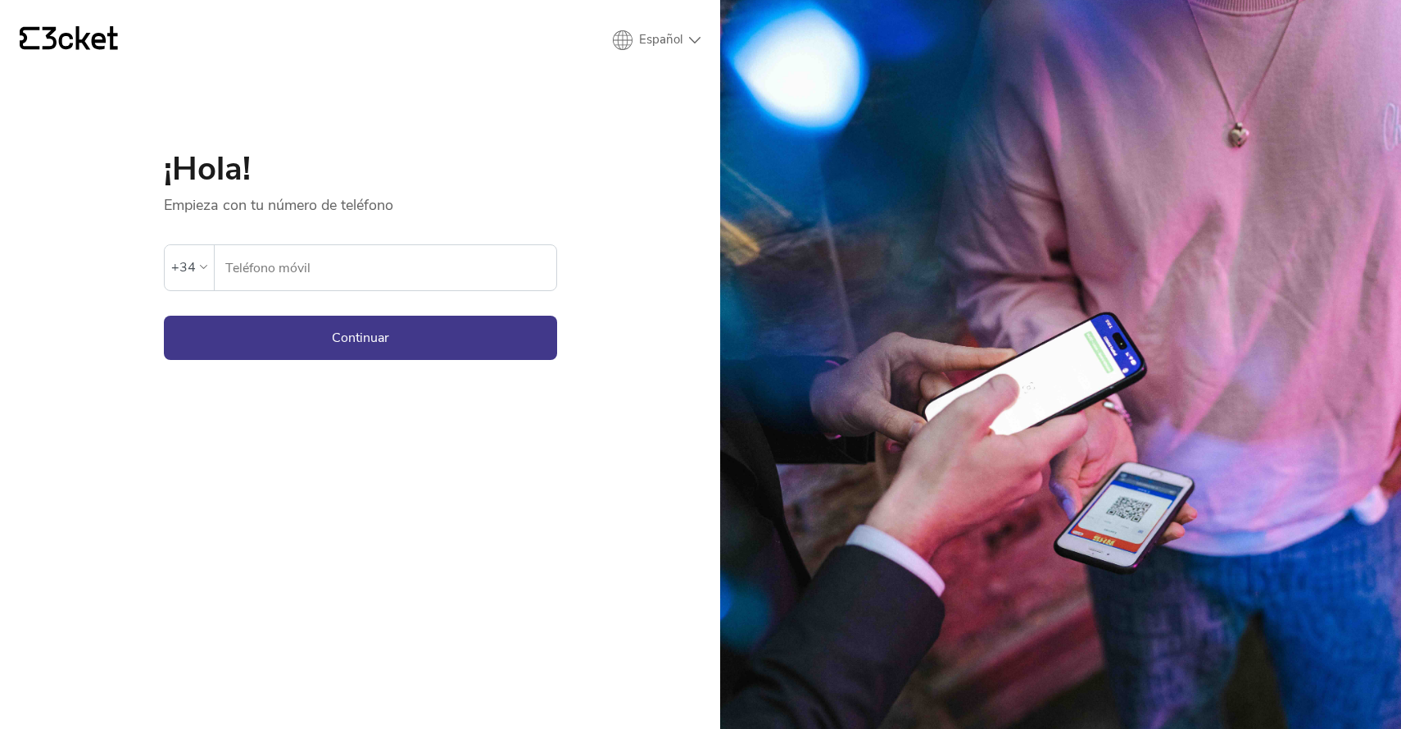 The image size is (1401, 729). What do you see at coordinates (184, 267) in the screenshot?
I see `div: +34` at bounding box center [184, 267].